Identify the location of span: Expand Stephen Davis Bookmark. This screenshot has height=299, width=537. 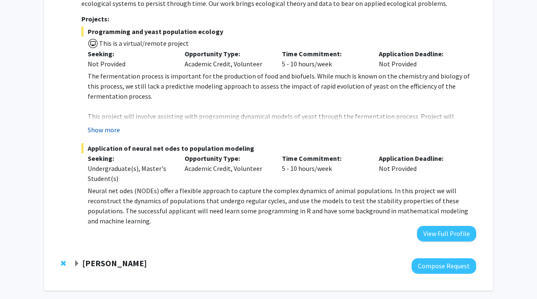
(77, 263).